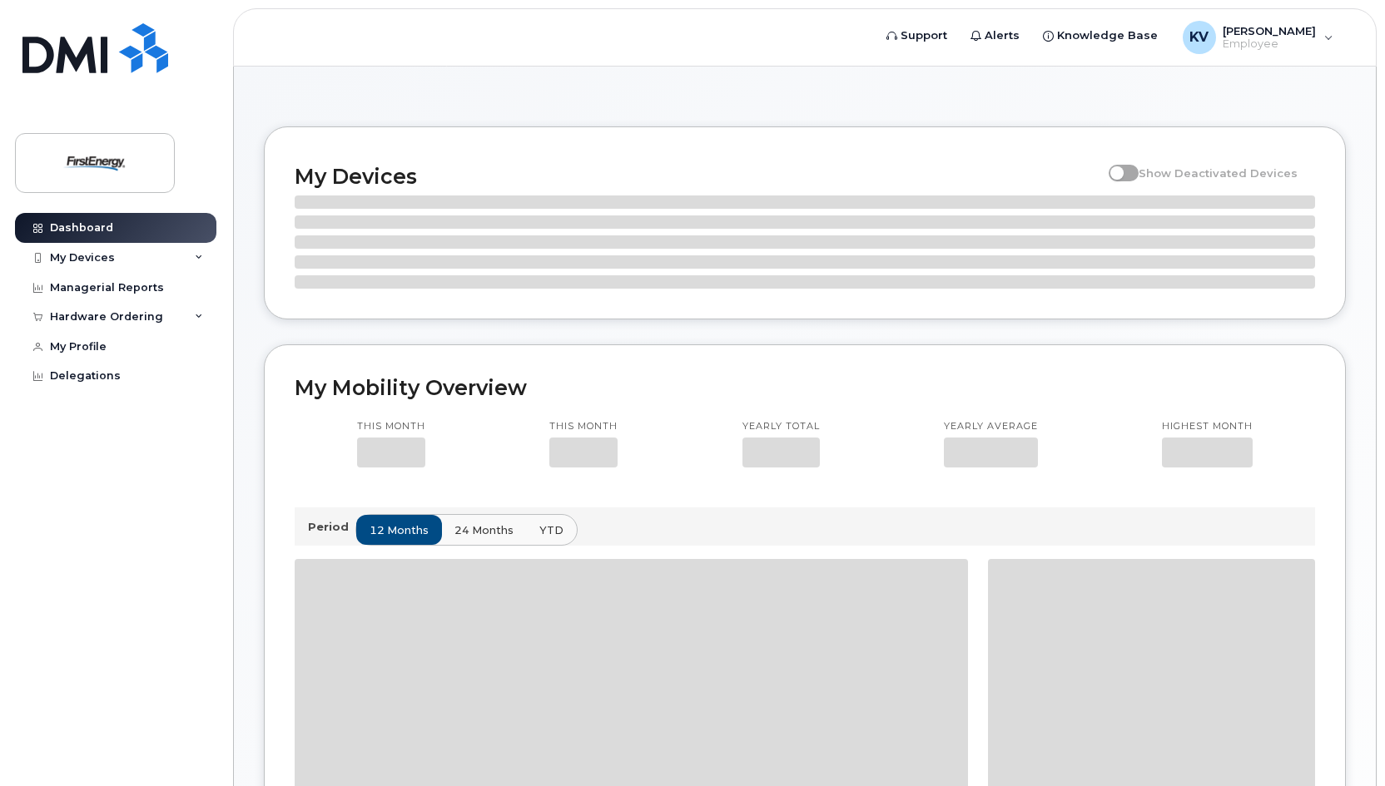 The height and width of the screenshot is (786, 1385). What do you see at coordinates (331, 527) in the screenshot?
I see `p: Period` at bounding box center [331, 527].